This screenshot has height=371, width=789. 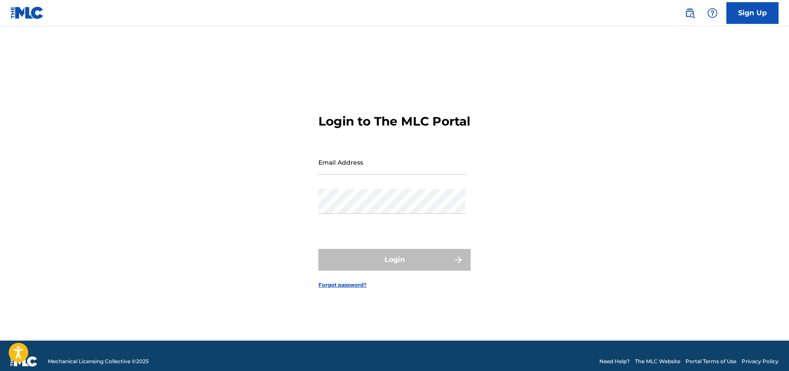 I want to click on a: Sign Up, so click(x=752, y=13).